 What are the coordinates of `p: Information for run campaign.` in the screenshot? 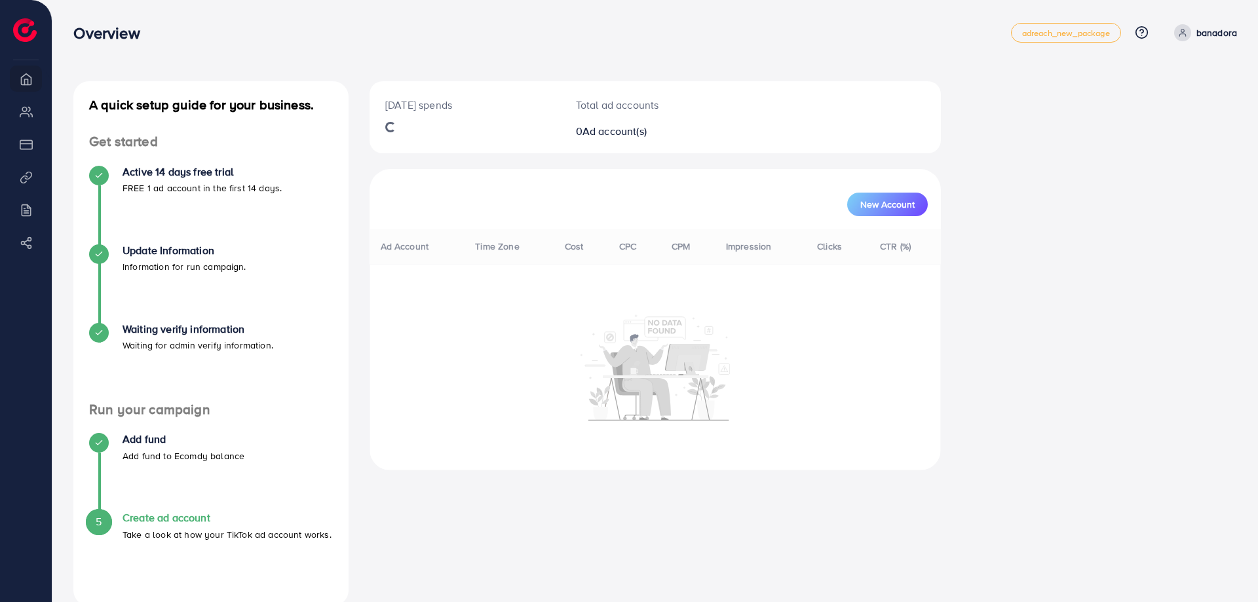 It's located at (184, 267).